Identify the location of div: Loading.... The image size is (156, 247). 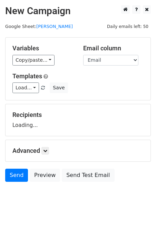
(78, 120).